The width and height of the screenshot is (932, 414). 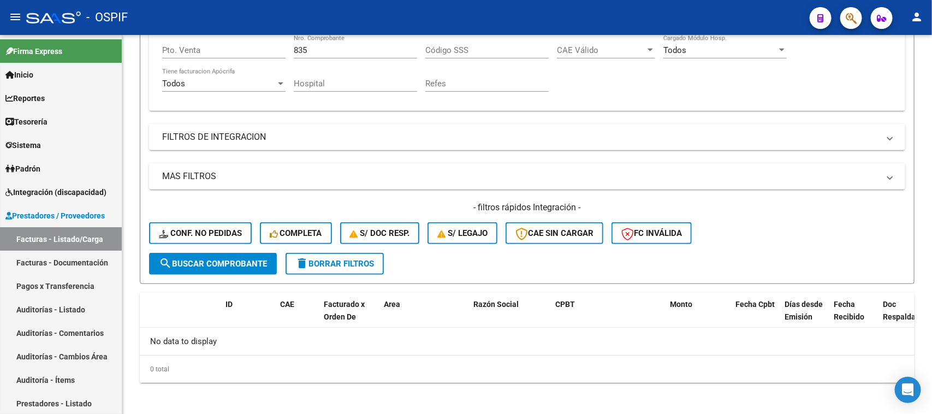 I want to click on span: S/ legajo, so click(x=462, y=233).